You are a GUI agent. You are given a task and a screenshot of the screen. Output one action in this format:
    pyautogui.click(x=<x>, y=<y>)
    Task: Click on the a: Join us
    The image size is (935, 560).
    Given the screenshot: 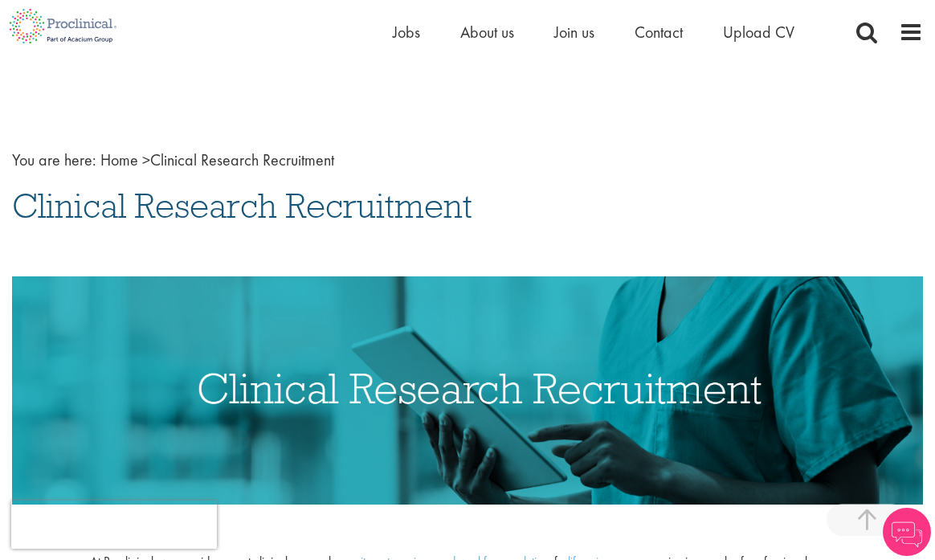 What is the action you would take?
    pyautogui.click(x=574, y=32)
    